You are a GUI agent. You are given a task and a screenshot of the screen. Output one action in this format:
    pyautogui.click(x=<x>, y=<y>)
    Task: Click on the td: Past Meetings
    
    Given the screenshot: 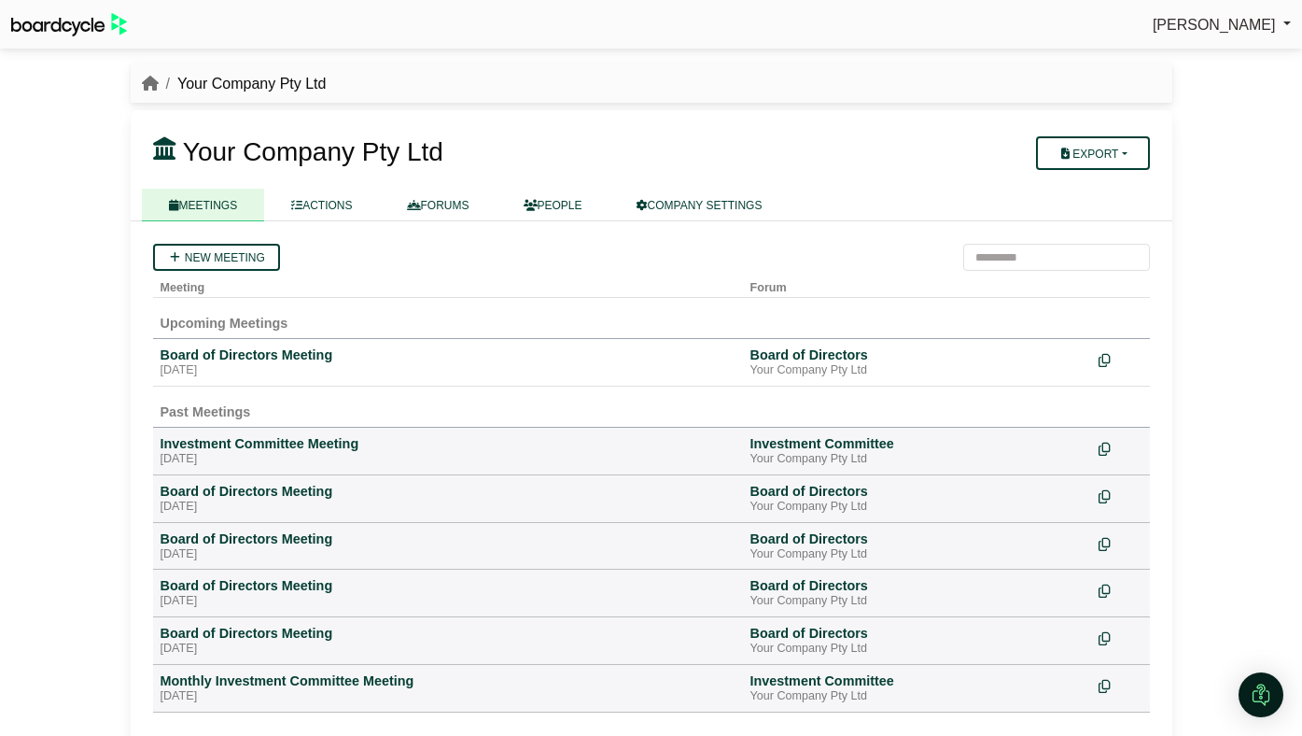 What is the action you would take?
    pyautogui.click(x=652, y=407)
    